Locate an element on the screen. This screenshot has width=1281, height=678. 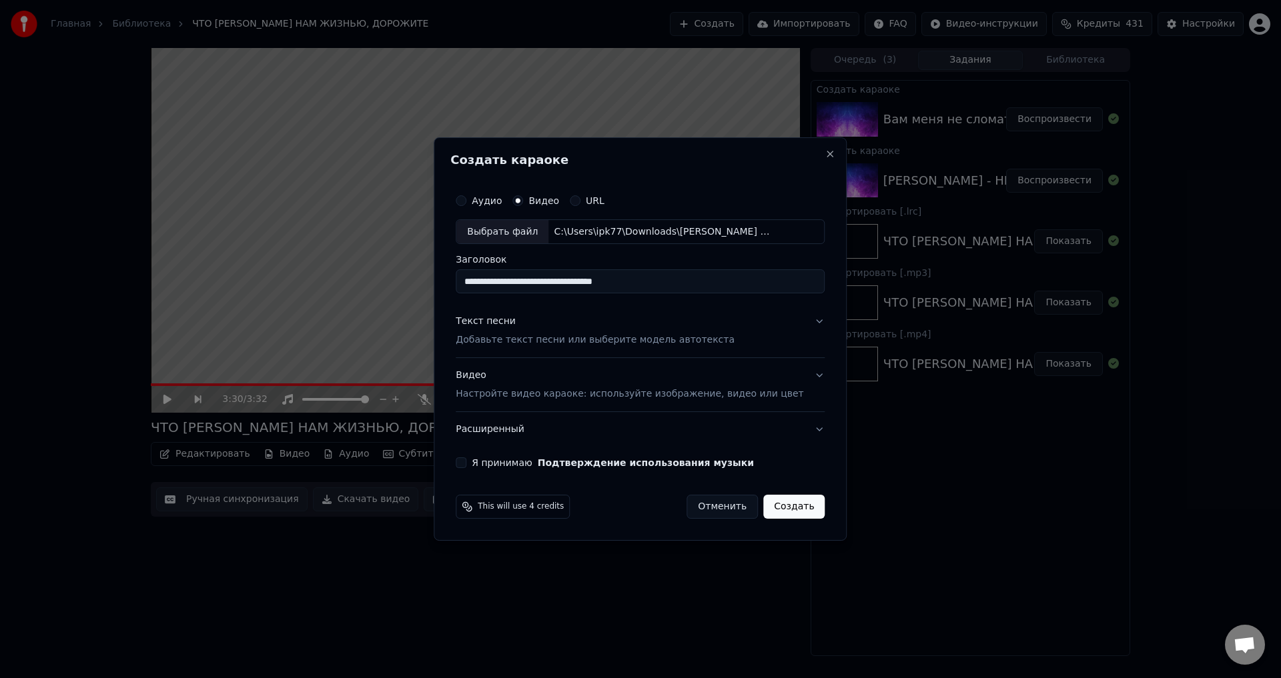
button: Создать is located at coordinates (794, 507).